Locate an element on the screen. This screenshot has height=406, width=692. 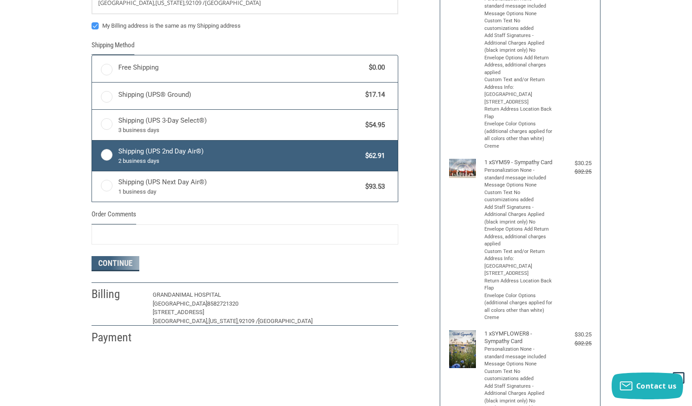
span: 1 business day is located at coordinates (240, 192).